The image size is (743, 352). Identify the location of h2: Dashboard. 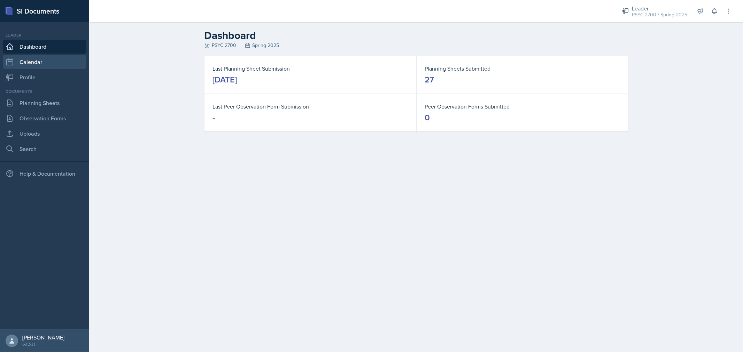
(416, 36).